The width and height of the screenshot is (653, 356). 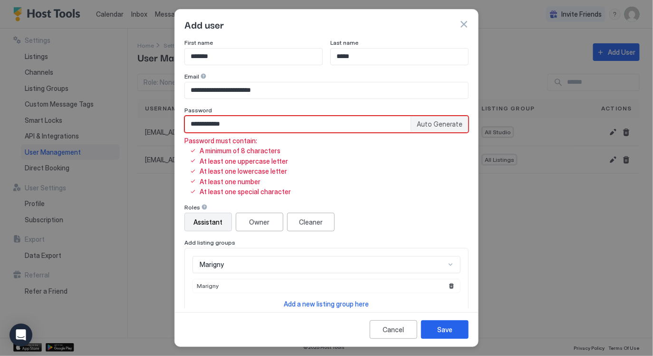 What do you see at coordinates (21, 335) in the screenshot?
I see `div: Open Intercom Messenger` at bounding box center [21, 335].